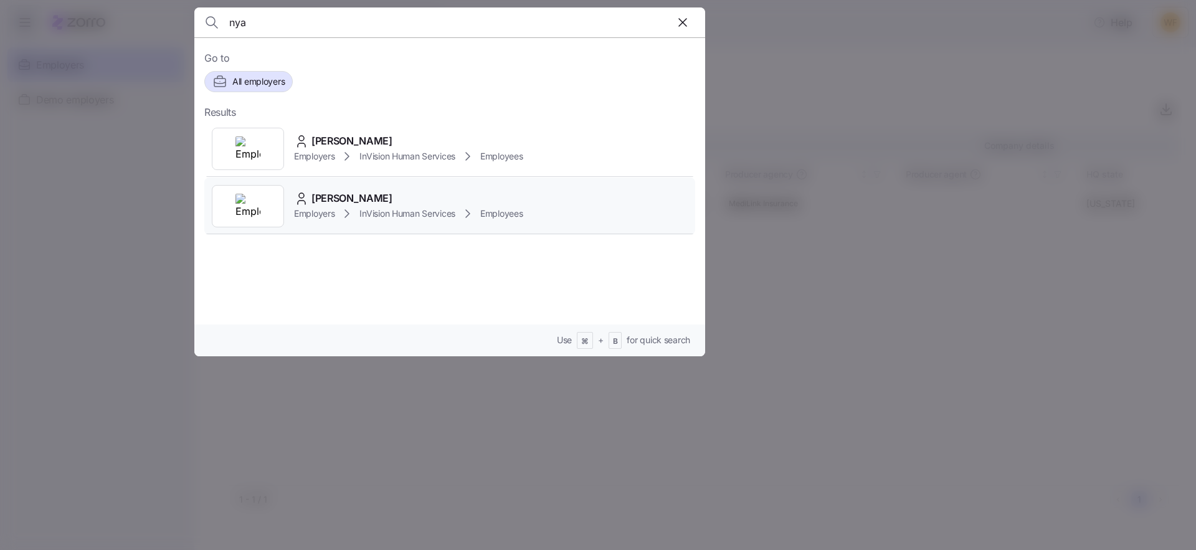  What do you see at coordinates (616, 341) in the screenshot?
I see `span: B` at bounding box center [616, 341].